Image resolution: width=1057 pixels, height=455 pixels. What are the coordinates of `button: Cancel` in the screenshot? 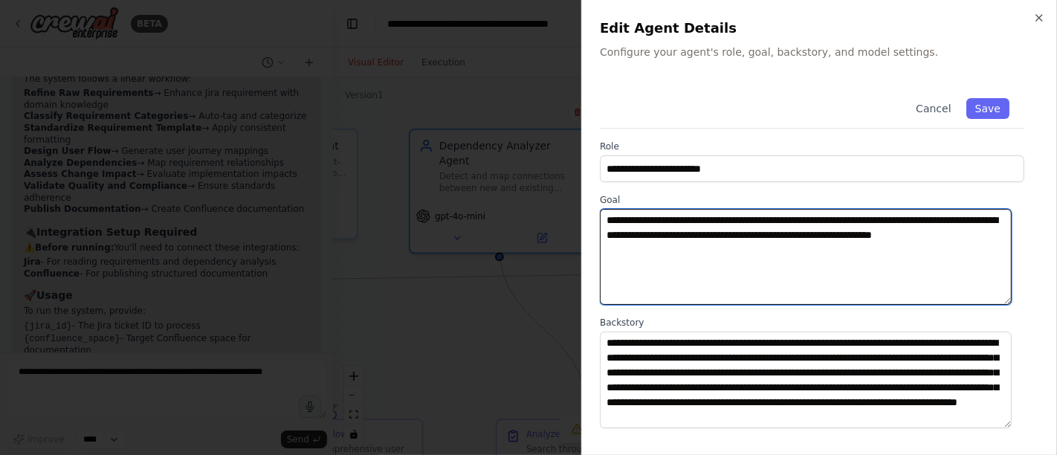 It's located at (932, 108).